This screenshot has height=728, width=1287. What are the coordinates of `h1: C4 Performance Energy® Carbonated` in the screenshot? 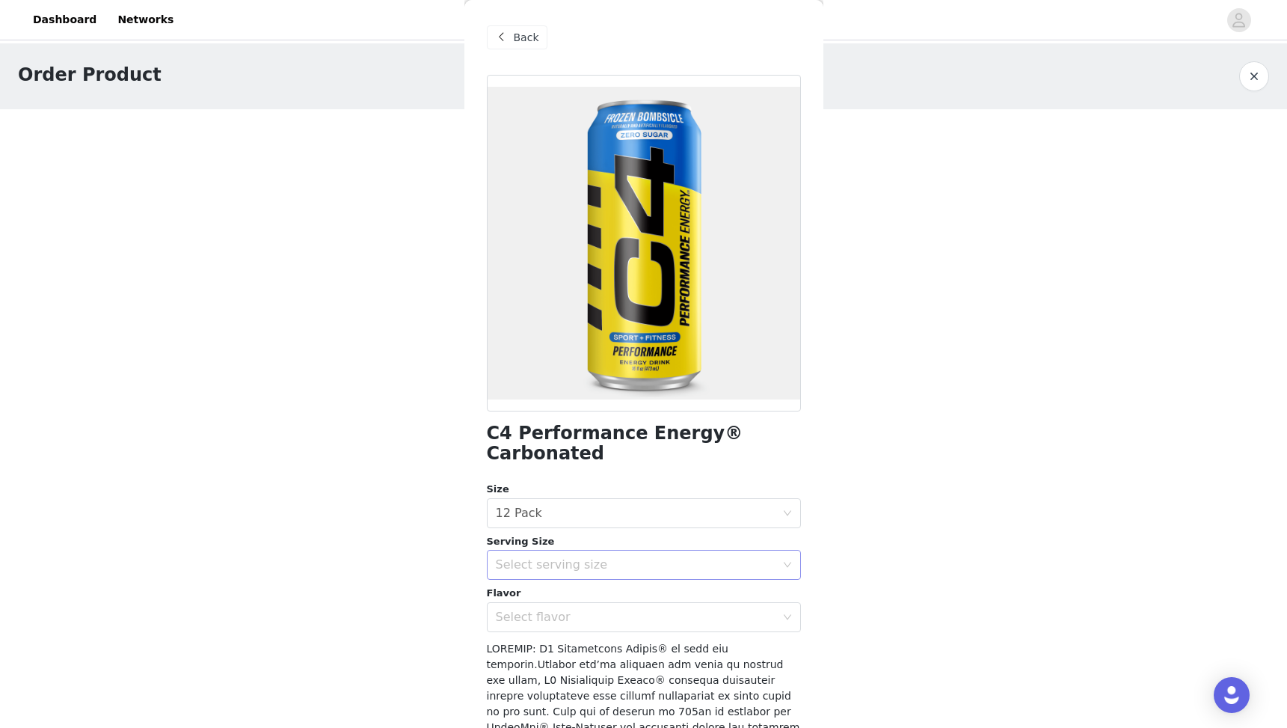 It's located at (644, 444).